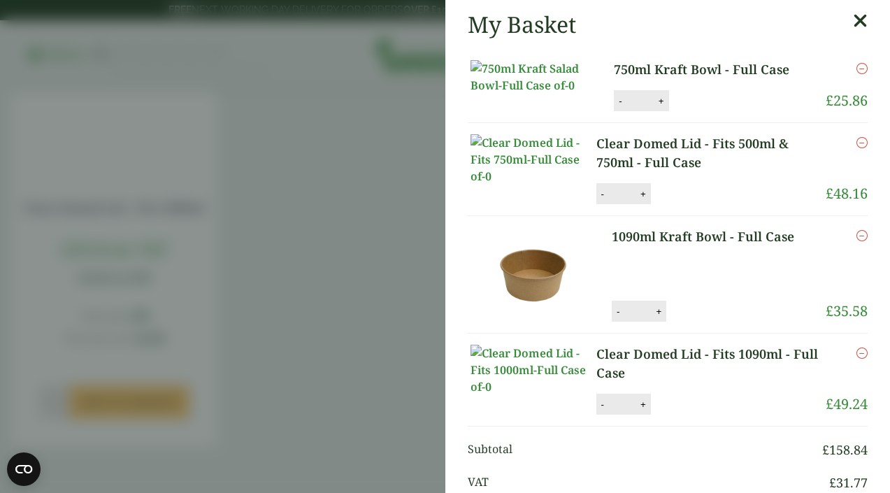 The height and width of the screenshot is (493, 890). I want to click on a: Clear Domed Lid - Fits 1090ml - Full Case, so click(711, 363).